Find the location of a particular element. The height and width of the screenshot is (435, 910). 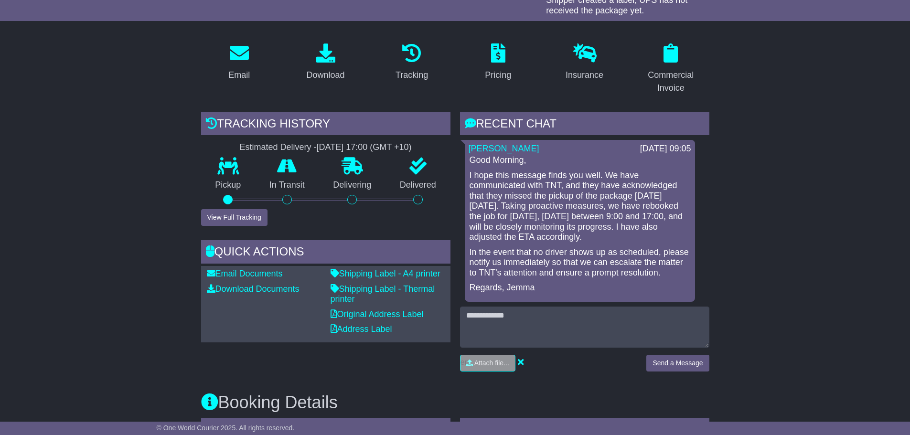

p: In Transit is located at coordinates (287, 185).